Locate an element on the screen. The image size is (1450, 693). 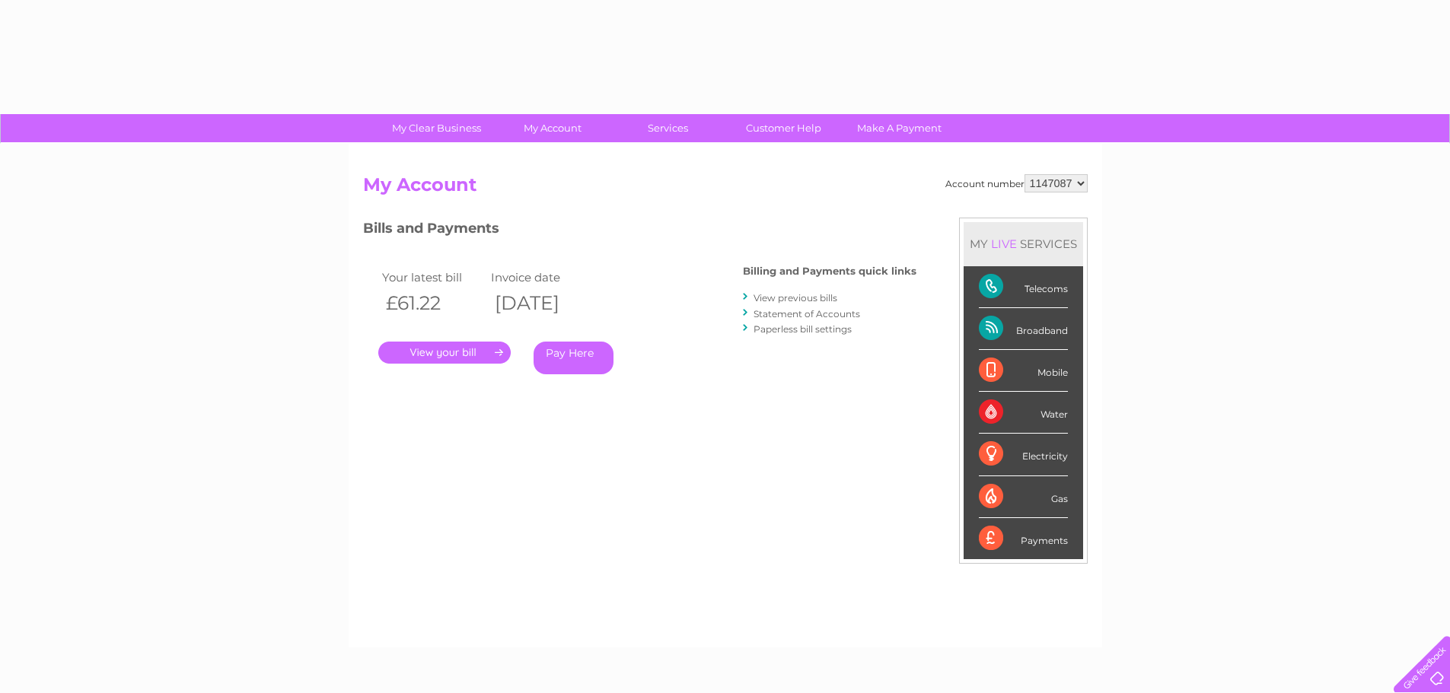
div: Electricity is located at coordinates (1023, 454).